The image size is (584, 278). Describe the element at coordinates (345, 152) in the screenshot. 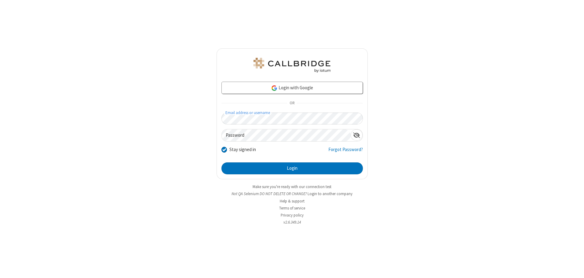

I see `a: Forgot Password?` at that location.